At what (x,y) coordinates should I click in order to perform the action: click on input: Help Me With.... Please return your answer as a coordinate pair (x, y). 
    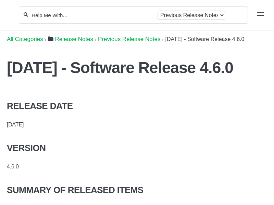
    Looking at the image, I should click on (93, 15).